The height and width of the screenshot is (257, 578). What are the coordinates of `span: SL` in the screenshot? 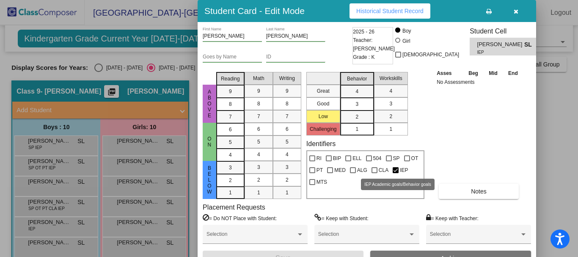 It's located at (530, 44).